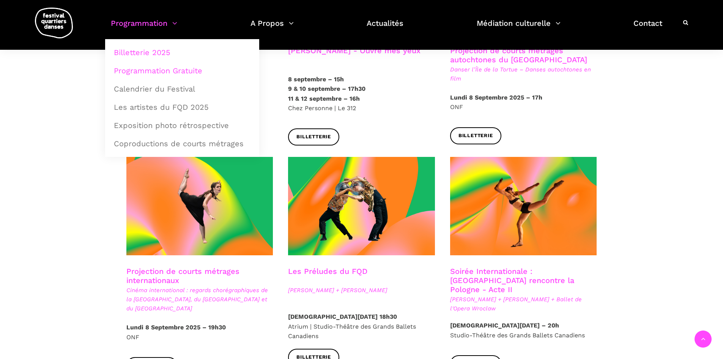  Describe the element at coordinates (182, 89) in the screenshot. I see `a: Calendrier du Festival` at that location.